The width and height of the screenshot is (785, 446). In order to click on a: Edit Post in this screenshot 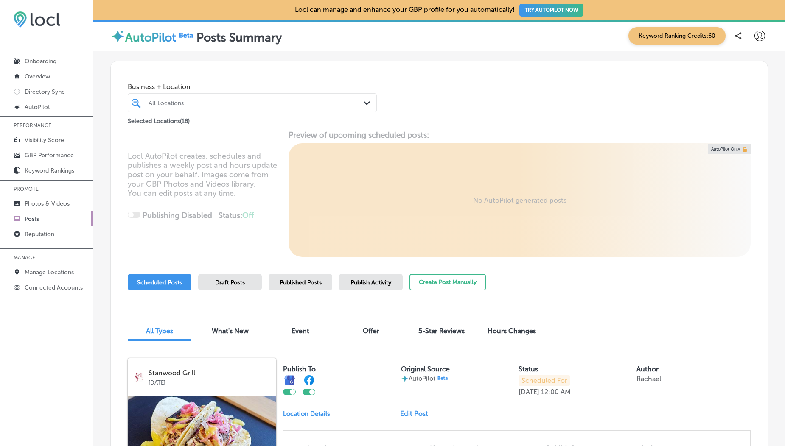, I will do `click(417, 413)`.